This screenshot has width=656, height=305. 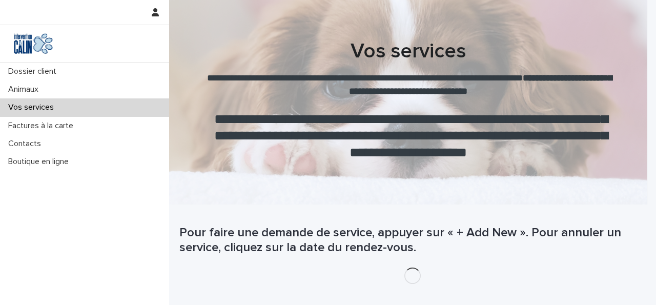 I want to click on p: Boutique en ligne, so click(x=41, y=162).